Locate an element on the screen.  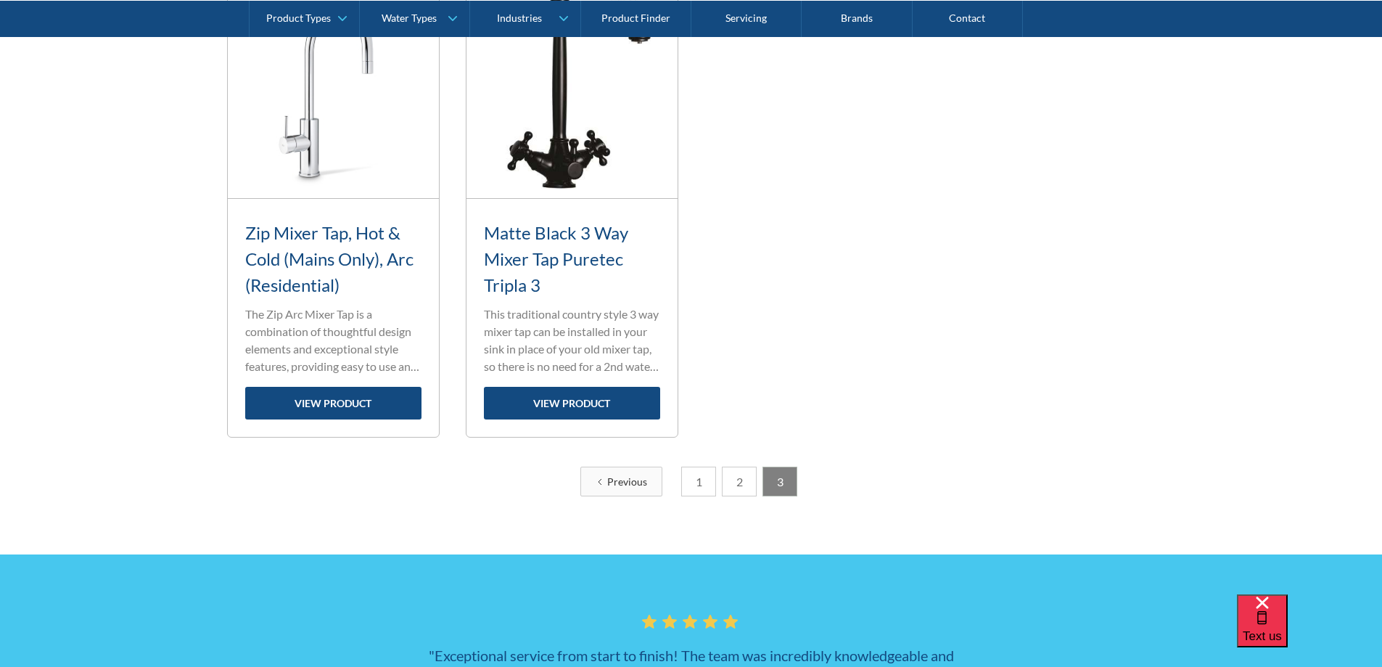
a: 1 is located at coordinates (699, 481).